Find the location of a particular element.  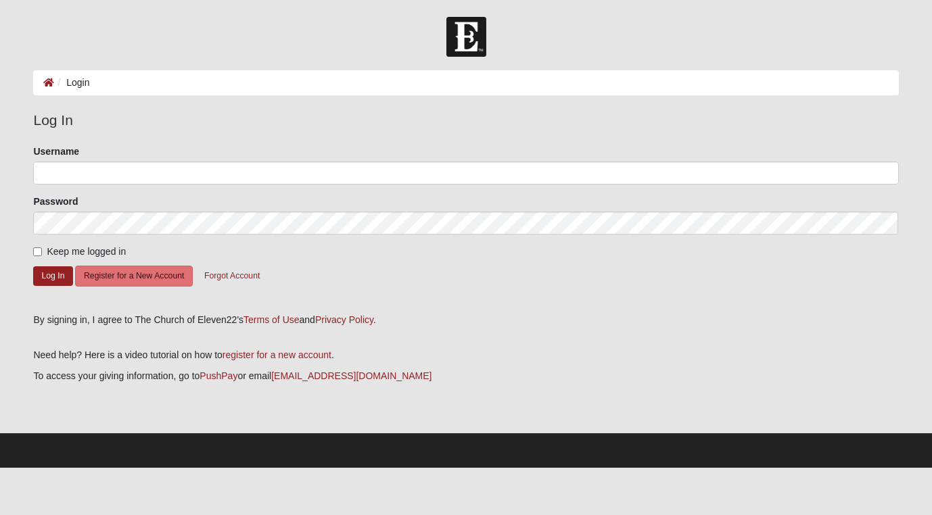

button: Forgot Account is located at coordinates (232, 276).